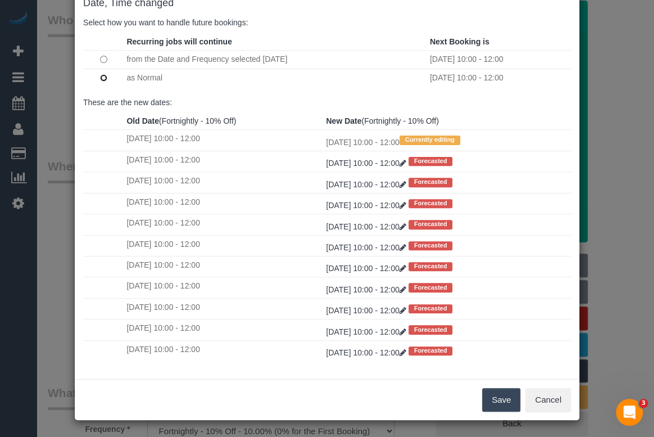 The image size is (654, 437). Describe the element at coordinates (643, 403) in the screenshot. I see `span: 3` at that location.